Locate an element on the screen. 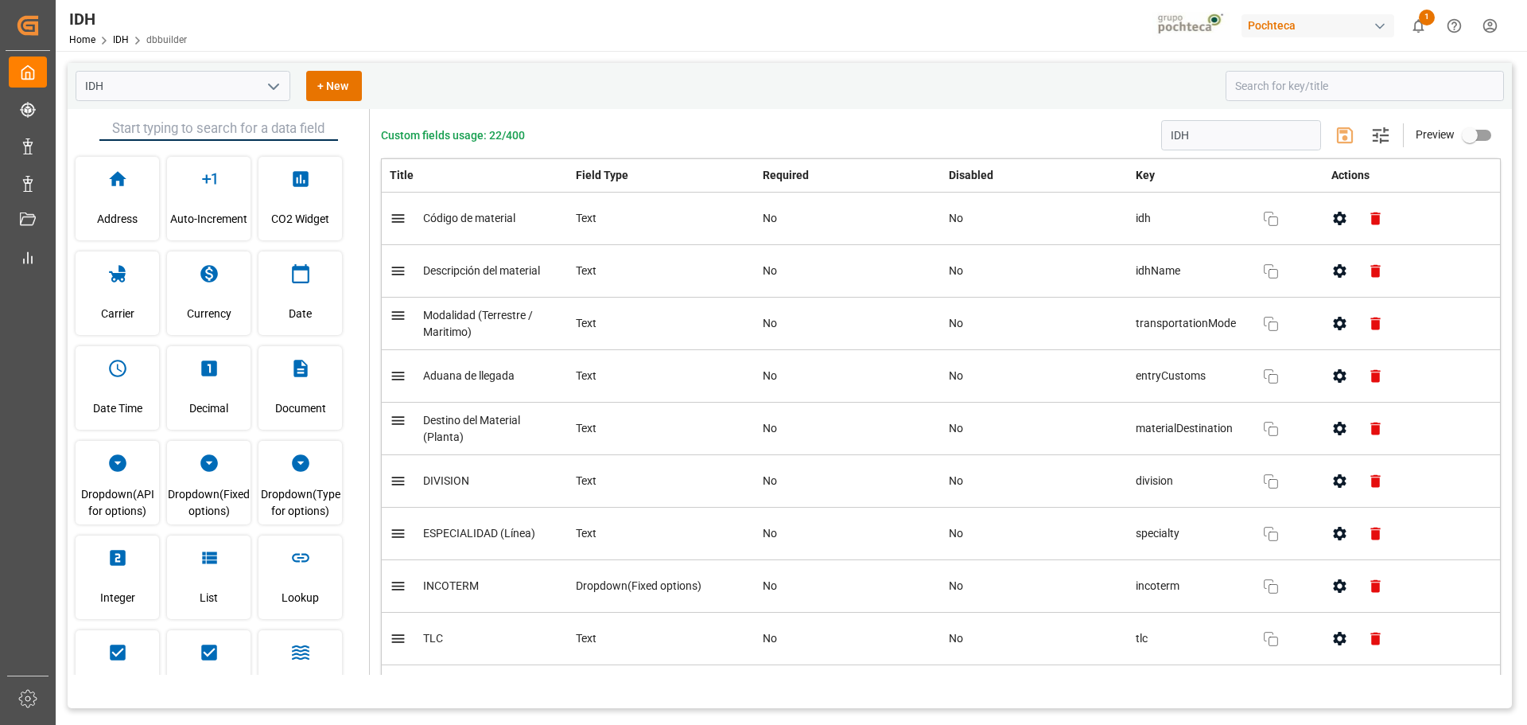 Image resolution: width=1527 pixels, height=725 pixels. button: Pochteca is located at coordinates (1321, 25).